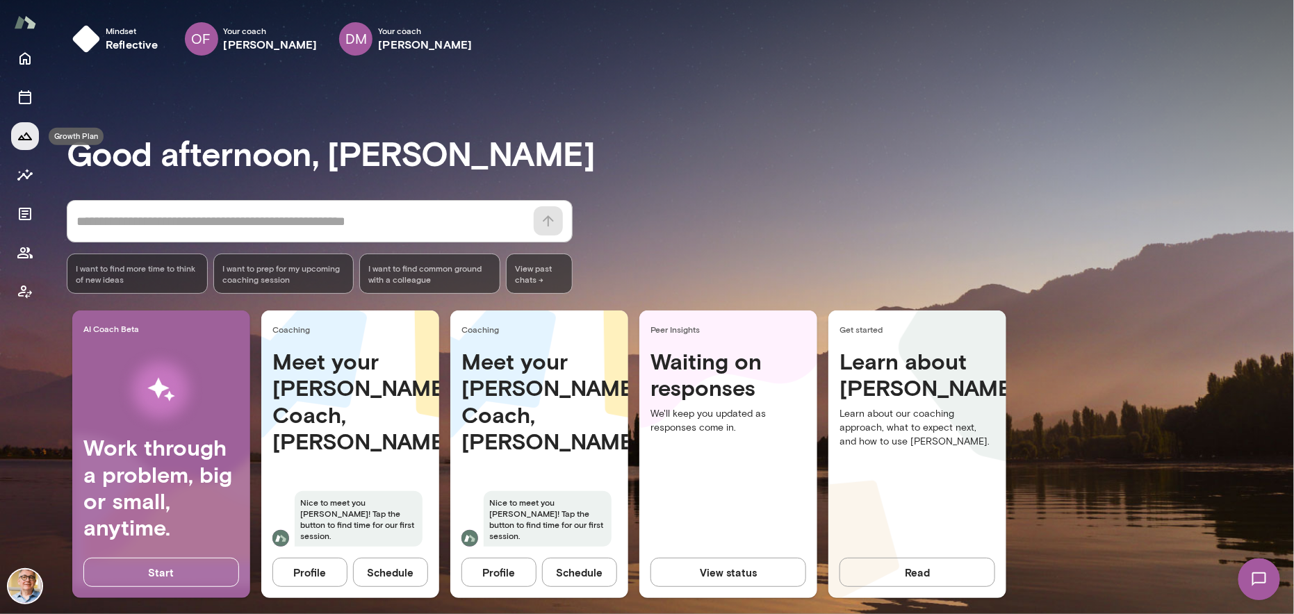  Describe the element at coordinates (731, 329) in the screenshot. I see `span: Peer Insights` at that location.